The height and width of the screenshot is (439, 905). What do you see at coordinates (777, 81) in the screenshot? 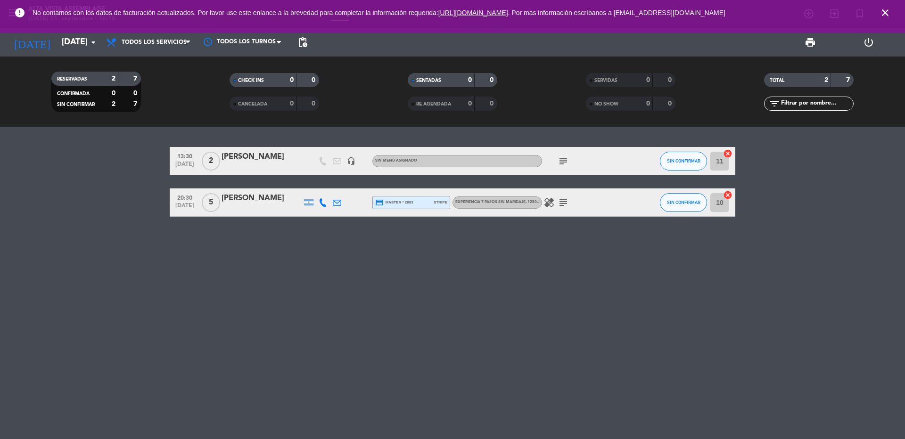
I see `span: TOTAL` at bounding box center [777, 81].